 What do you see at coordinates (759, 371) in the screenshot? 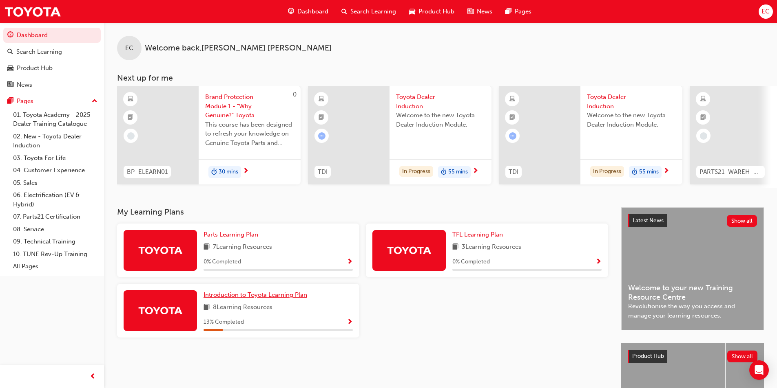
I see `div: Open Intercom Messenger` at bounding box center [759, 371].